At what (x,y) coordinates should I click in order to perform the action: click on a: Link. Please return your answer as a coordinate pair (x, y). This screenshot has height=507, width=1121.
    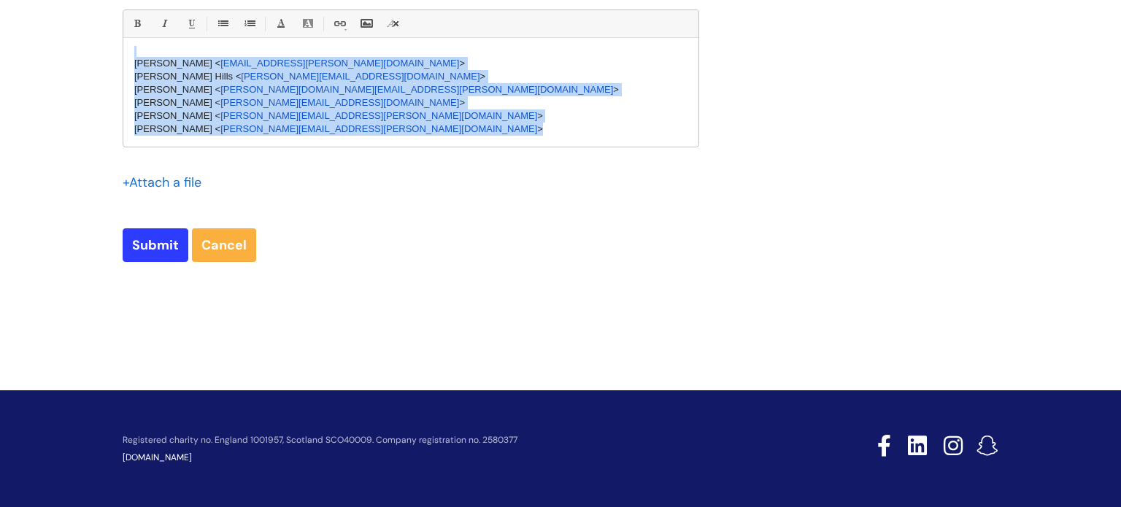
    Looking at the image, I should click on (339, 23).